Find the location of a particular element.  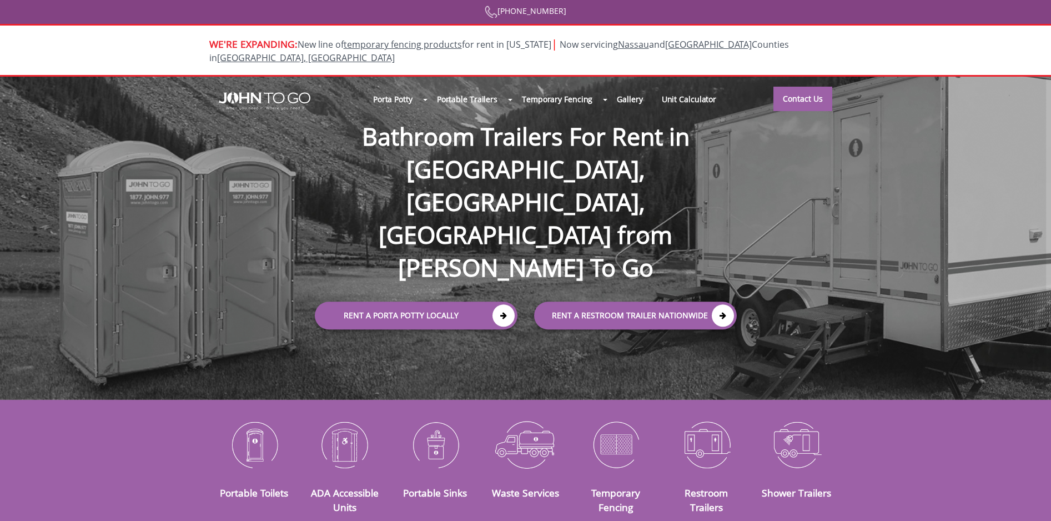

span: WE'RE EXPANDING: is located at coordinates (253, 44).